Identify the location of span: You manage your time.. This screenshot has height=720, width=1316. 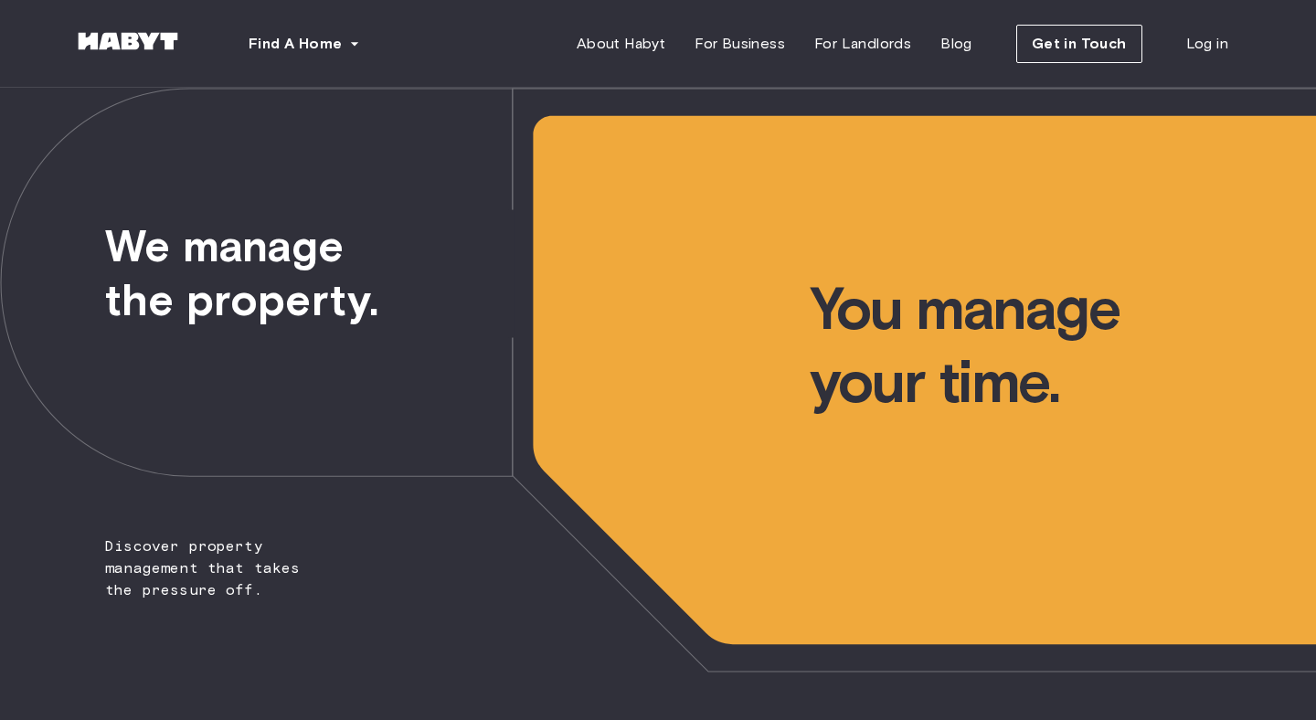
(1063, 253).